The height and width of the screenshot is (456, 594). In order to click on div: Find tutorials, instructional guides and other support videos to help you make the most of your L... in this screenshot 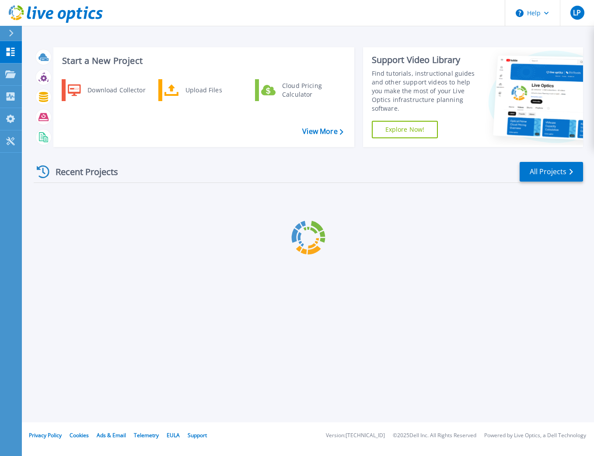, I will do `click(426, 91)`.